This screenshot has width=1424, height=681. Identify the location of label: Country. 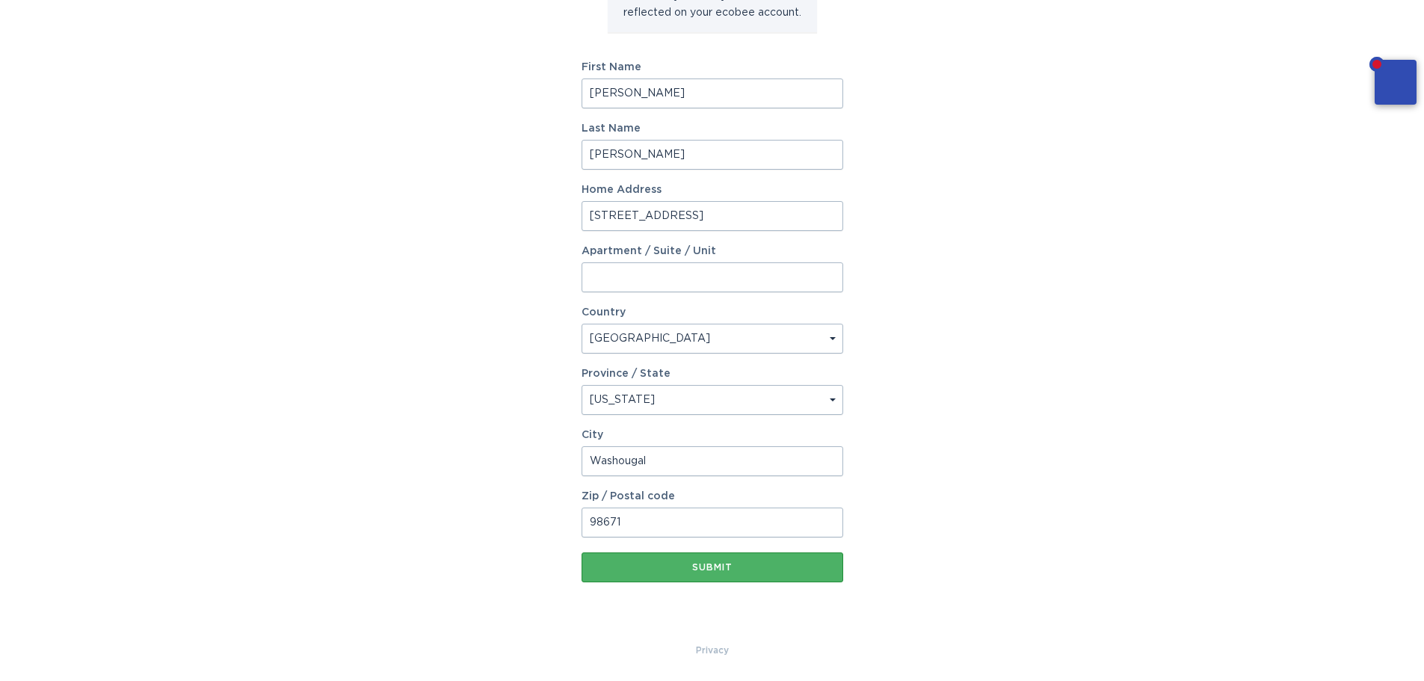
(603, 312).